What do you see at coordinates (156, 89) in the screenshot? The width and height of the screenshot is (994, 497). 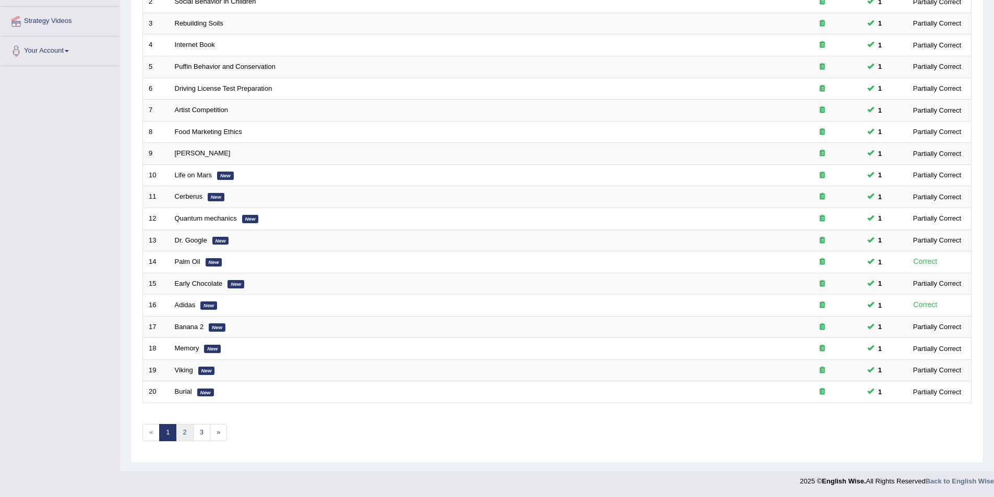 I see `td: 6` at bounding box center [156, 89].